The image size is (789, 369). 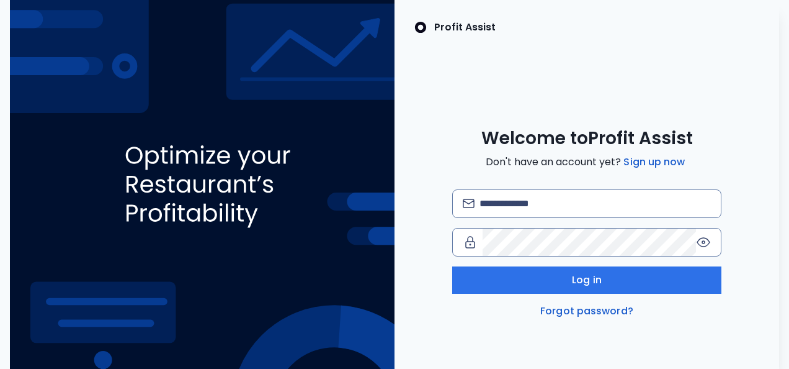 I want to click on a: Sign up now, so click(x=654, y=162).